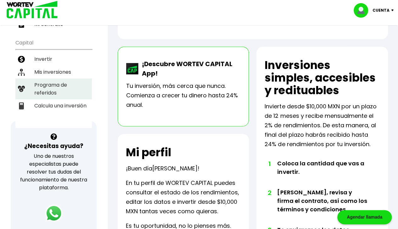 This screenshot has height=229, width=398. What do you see at coordinates (54, 213) in the screenshot?
I see `img: logos_whatsapp-icon.242b2217.svg` at bounding box center [54, 213].